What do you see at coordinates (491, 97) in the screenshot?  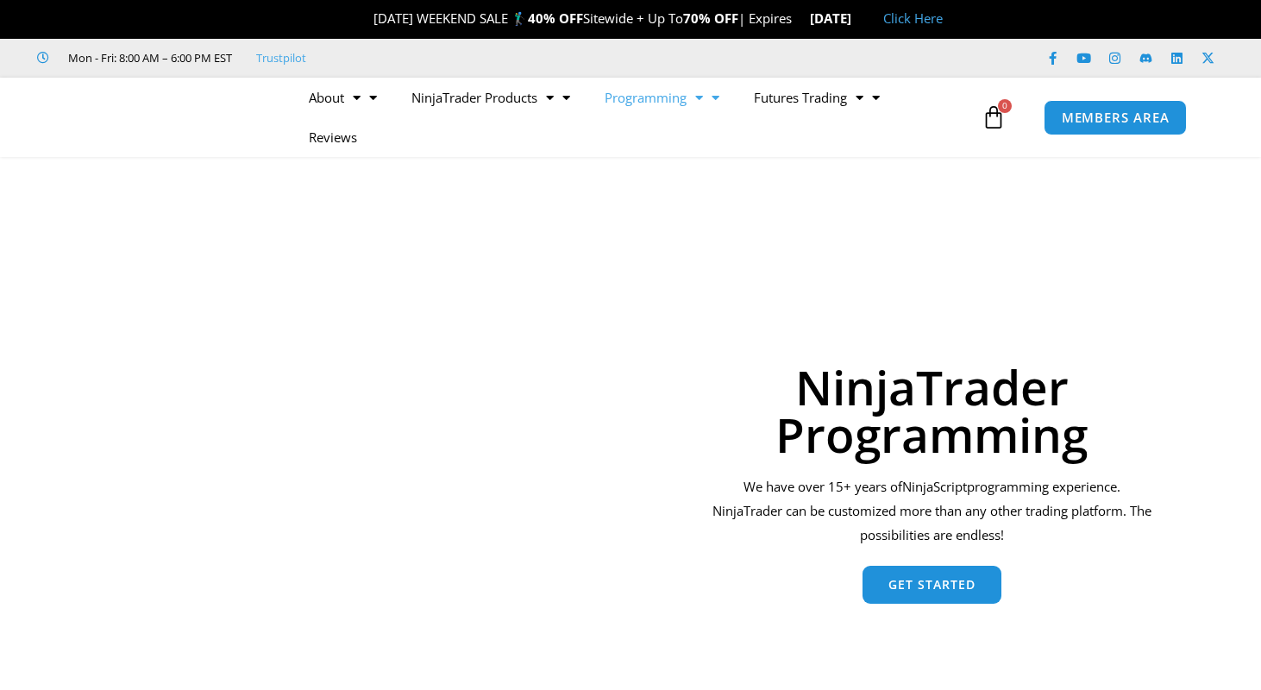 I see `a: NinjaTrader Products` at bounding box center [491, 97].